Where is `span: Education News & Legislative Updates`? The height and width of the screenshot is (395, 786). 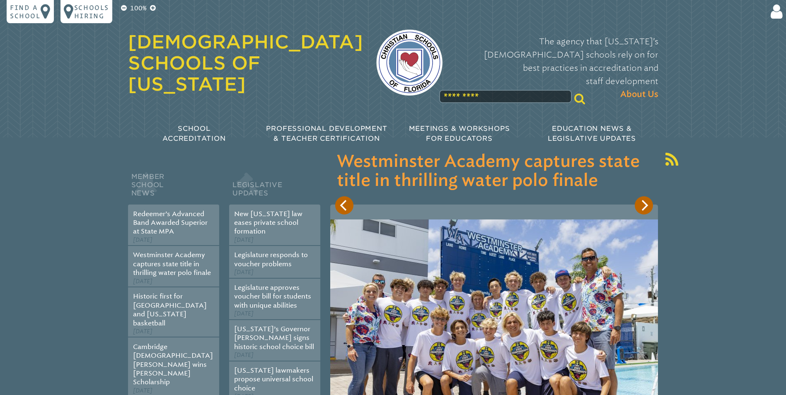
span: Education News & Legislative Updates is located at coordinates (592, 133).